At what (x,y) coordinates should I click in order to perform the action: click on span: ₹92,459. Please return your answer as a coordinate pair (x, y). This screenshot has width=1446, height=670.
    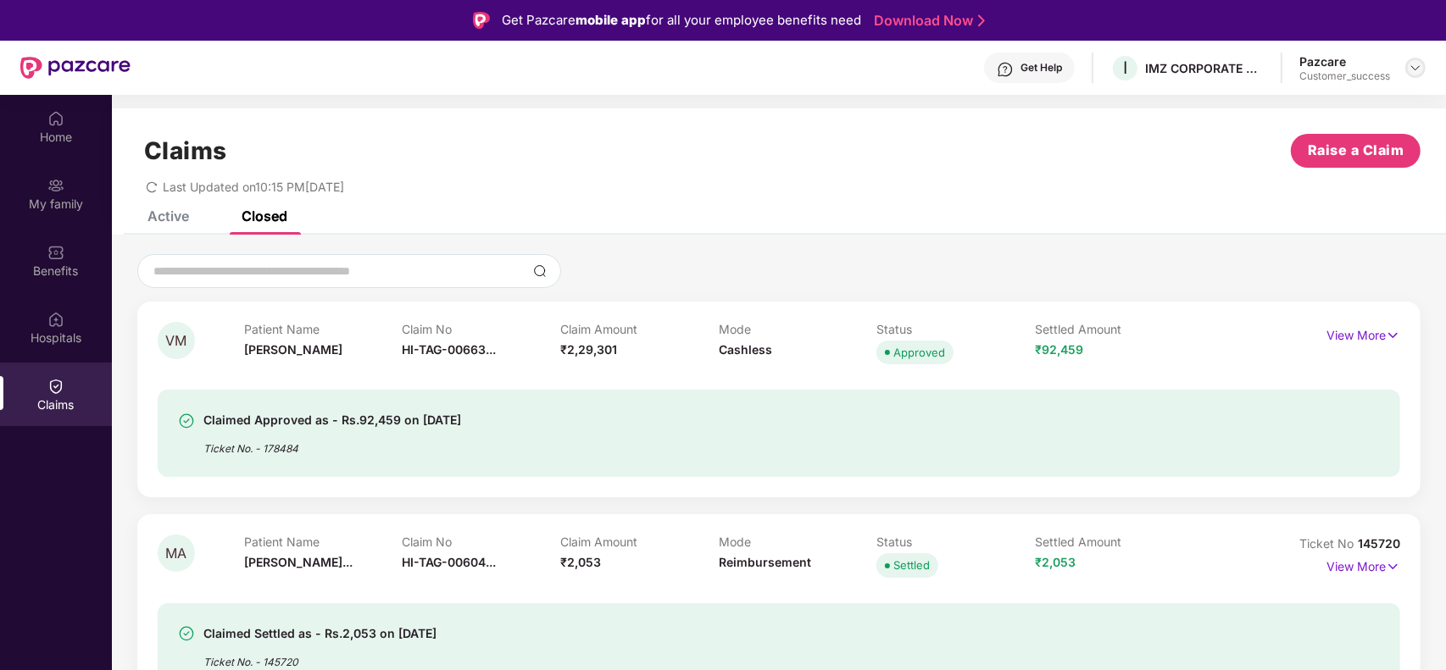
    Looking at the image, I should click on (1059, 349).